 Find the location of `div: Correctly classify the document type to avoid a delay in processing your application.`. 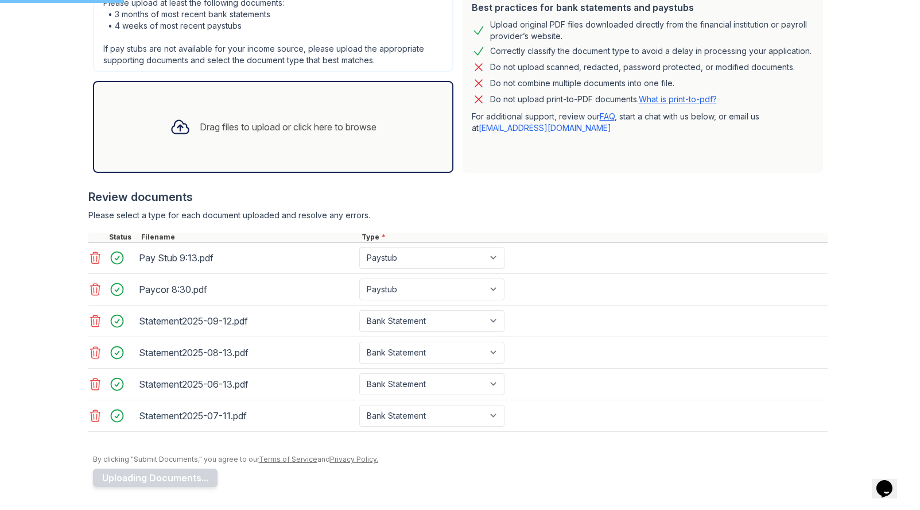

div: Correctly classify the document type to avoid a delay in processing your application. is located at coordinates (651, 51).